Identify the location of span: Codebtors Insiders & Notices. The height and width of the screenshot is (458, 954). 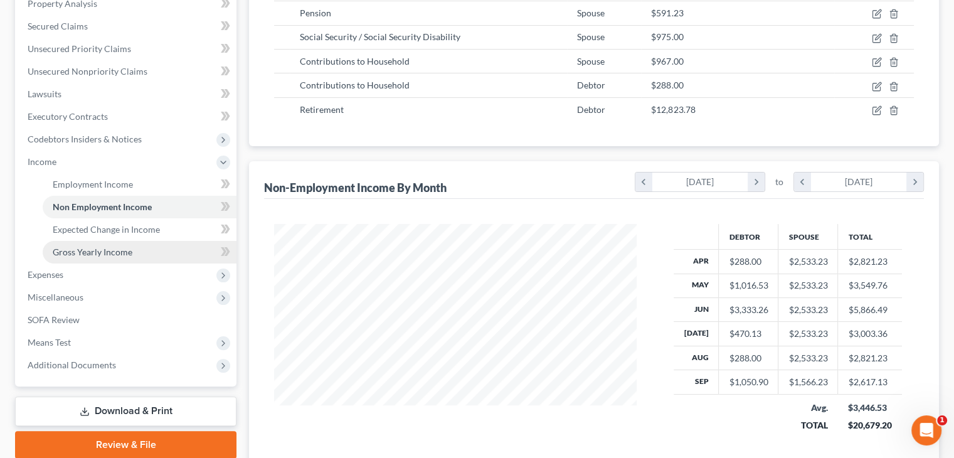
(85, 139).